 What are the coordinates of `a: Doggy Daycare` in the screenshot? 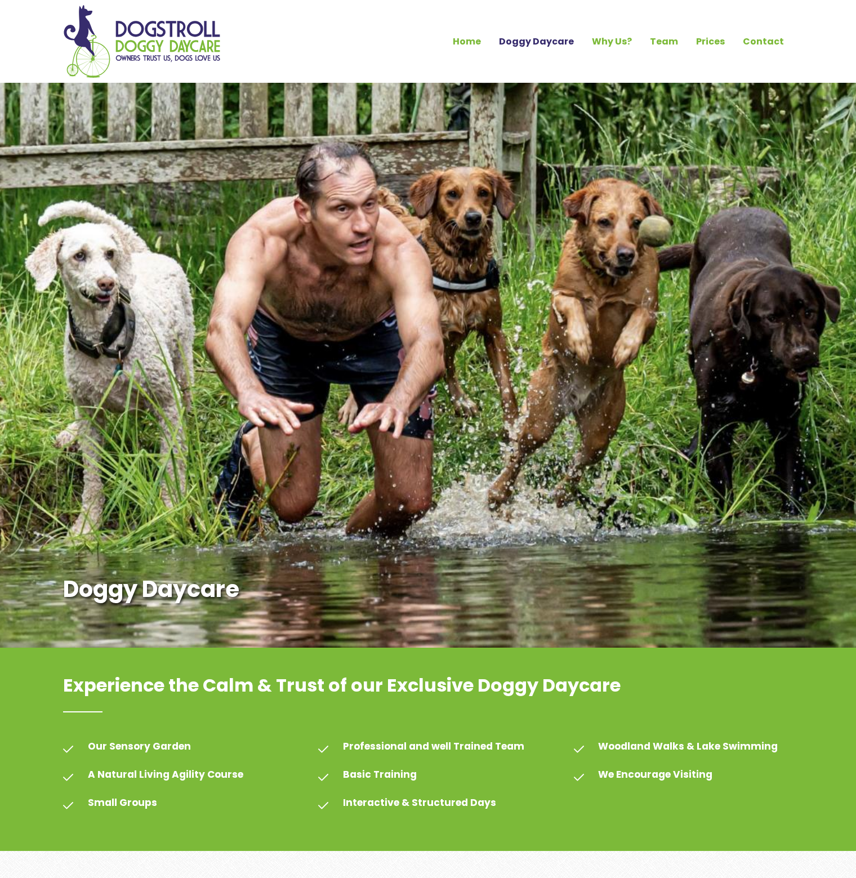 It's located at (536, 42).